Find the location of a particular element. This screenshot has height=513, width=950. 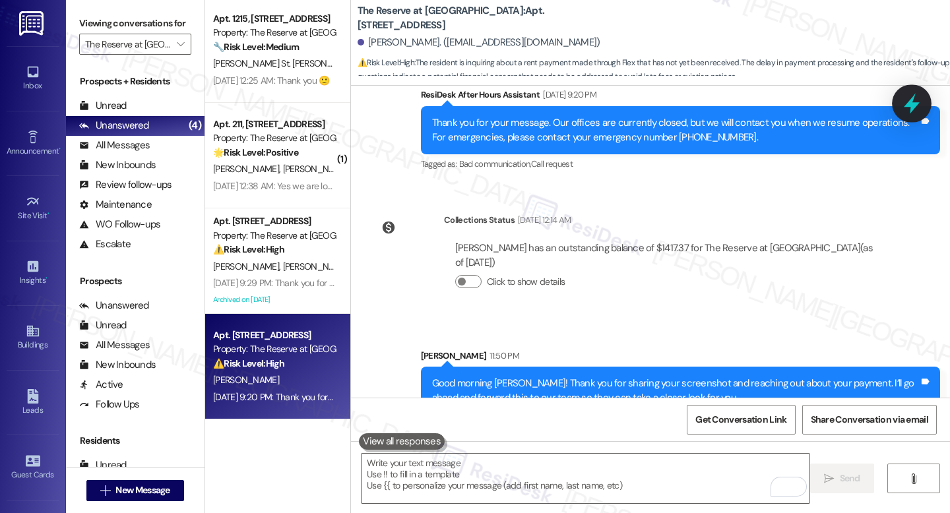

span: Share Conversation via email is located at coordinates (870, 420).